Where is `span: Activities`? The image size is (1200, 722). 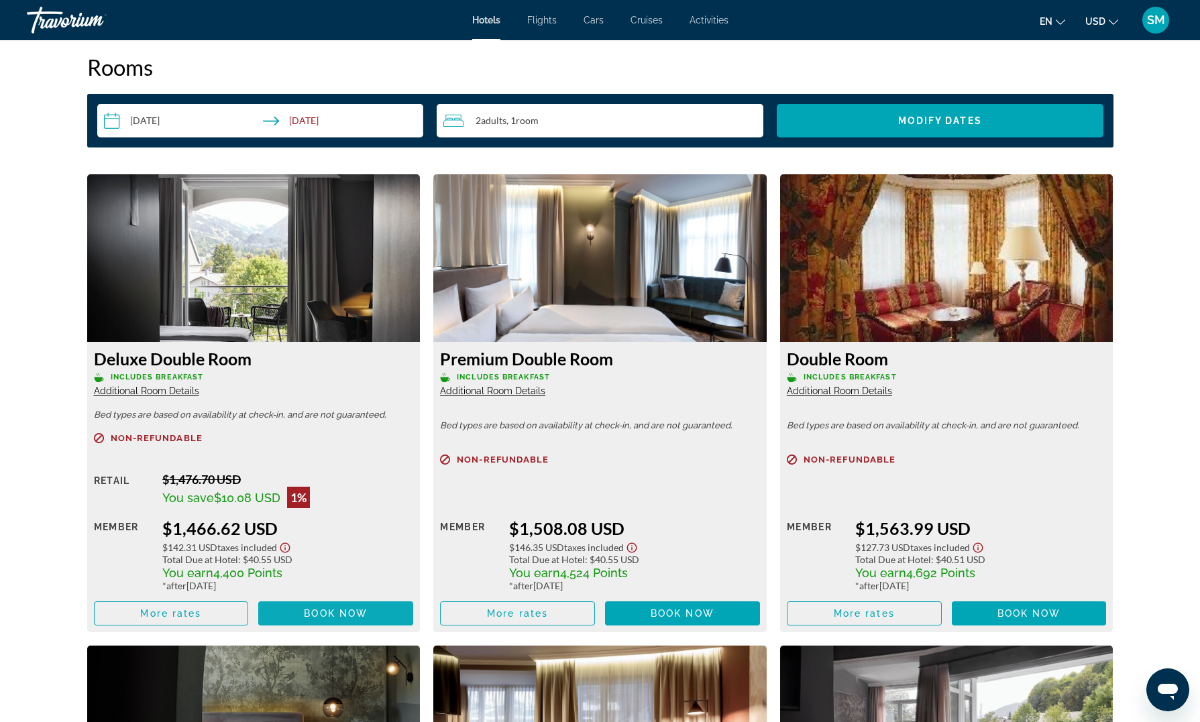
span: Activities is located at coordinates (709, 20).